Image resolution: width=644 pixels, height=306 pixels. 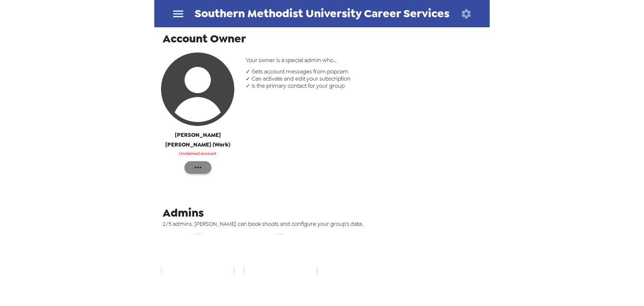 What do you see at coordinates (364, 78) in the screenshot?
I see `span: ✓ Can activate and edit your subscription` at bounding box center [364, 78].